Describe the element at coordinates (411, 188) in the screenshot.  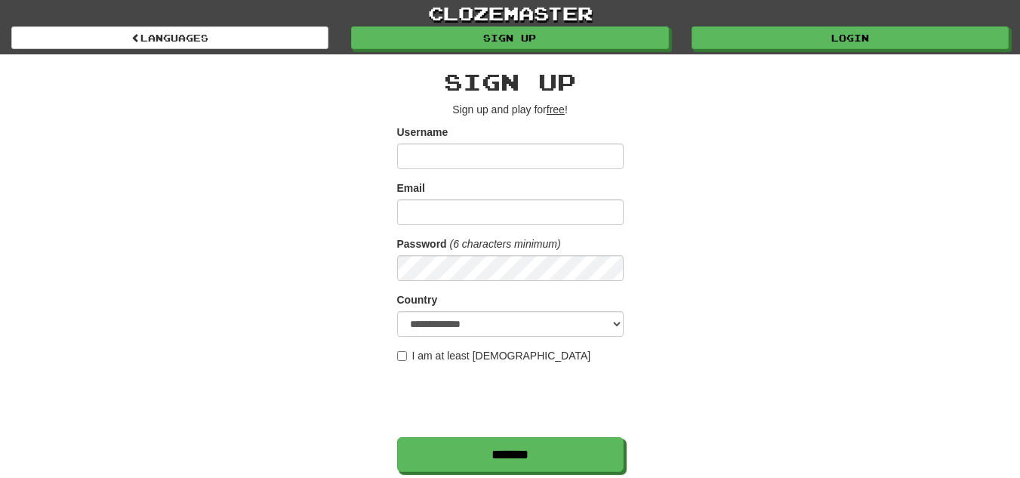
I see `label: Email` at that location.